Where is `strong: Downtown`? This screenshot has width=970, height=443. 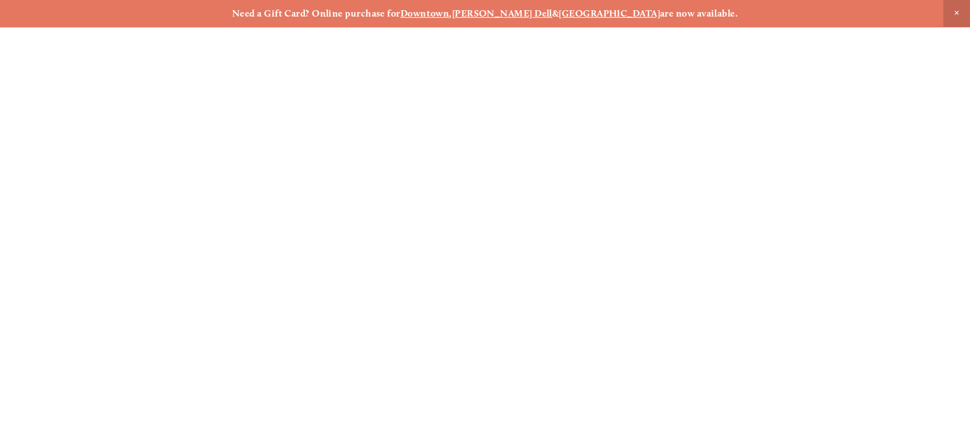
strong: Downtown is located at coordinates (425, 13).